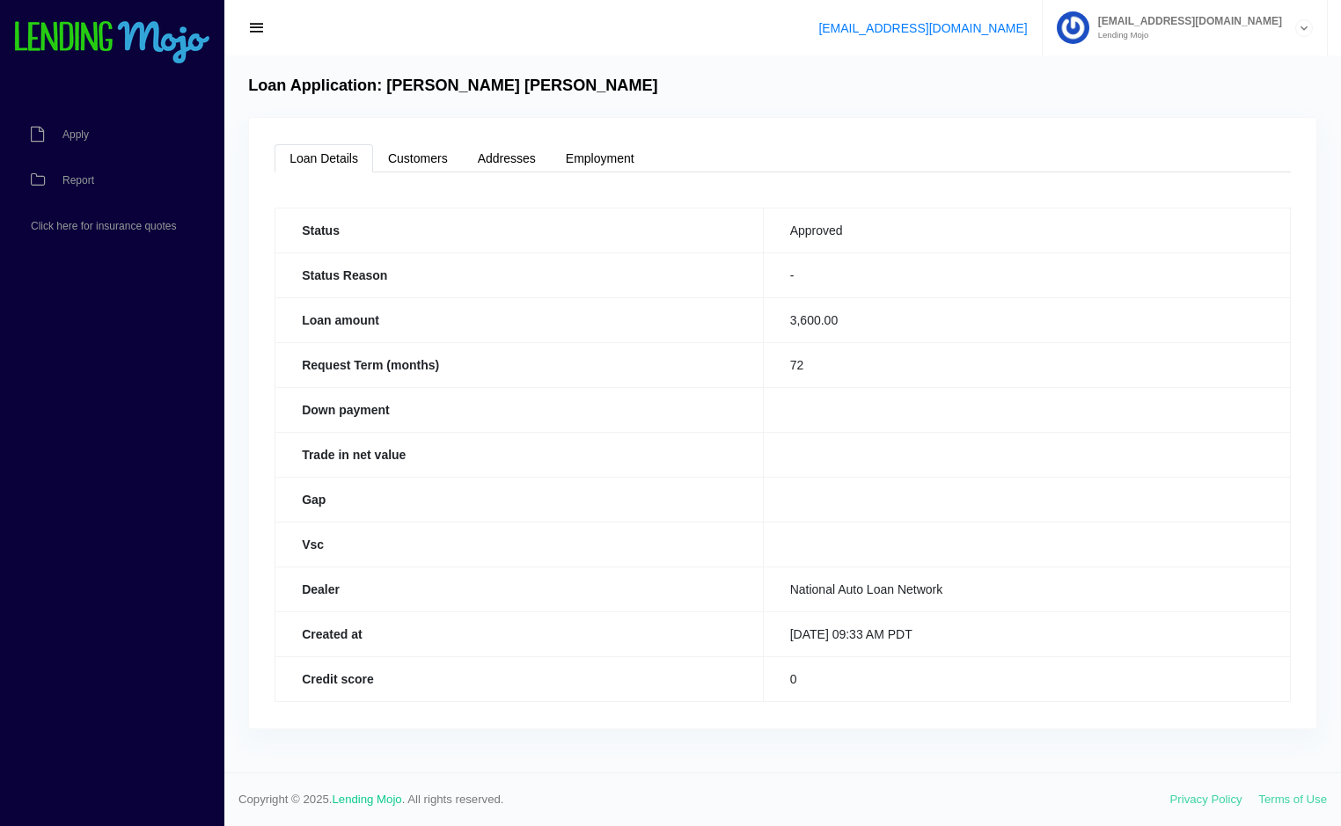  Describe the element at coordinates (519, 634) in the screenshot. I see `th: Created at` at that location.